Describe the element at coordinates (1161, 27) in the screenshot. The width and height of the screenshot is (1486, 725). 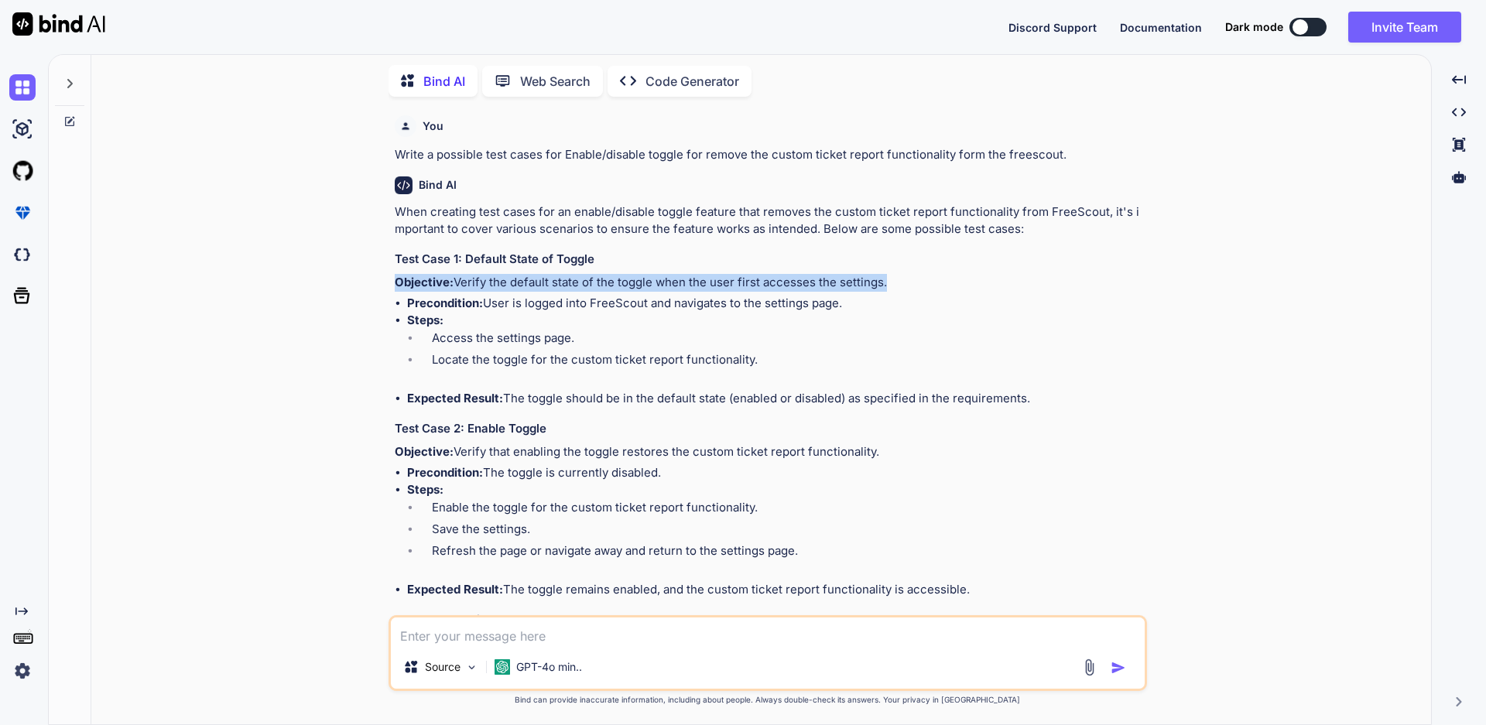
I see `button: Documentation` at that location.